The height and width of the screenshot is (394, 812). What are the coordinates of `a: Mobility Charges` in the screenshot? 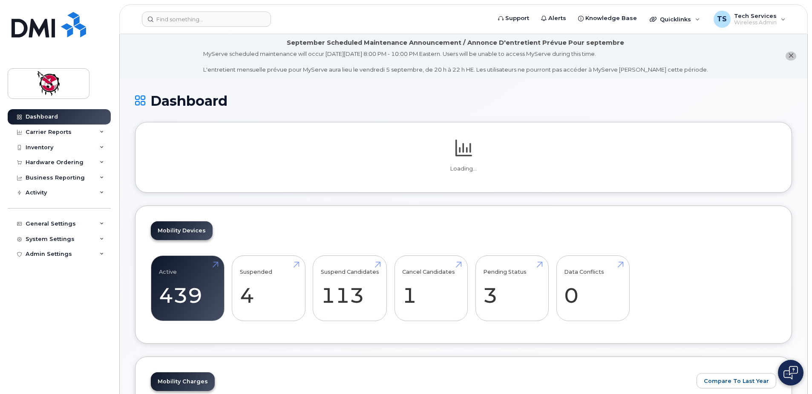 It's located at (183, 381).